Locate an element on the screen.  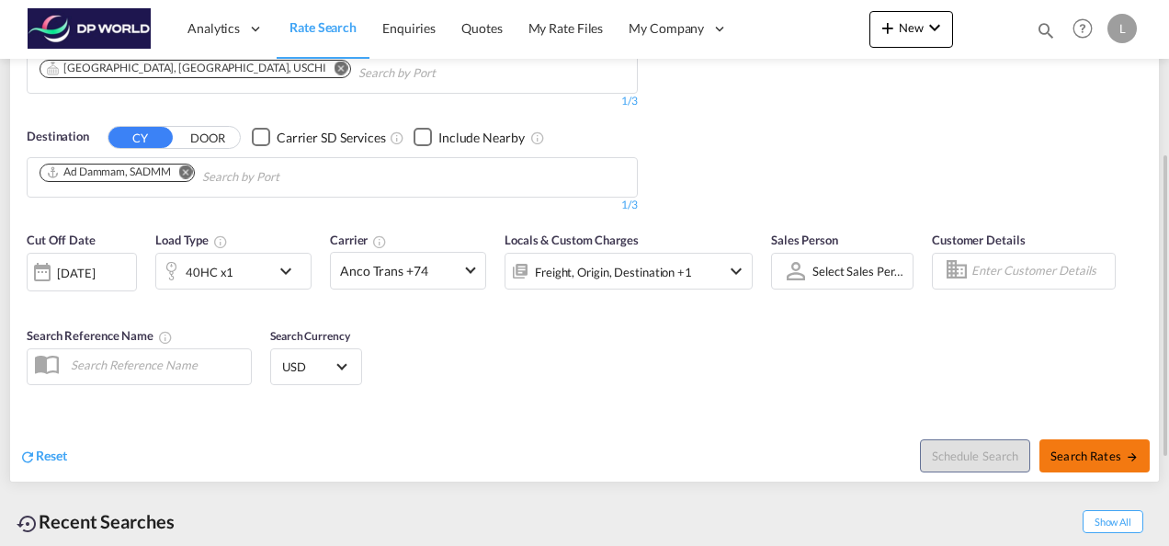
span: Reset is located at coordinates (51, 455).